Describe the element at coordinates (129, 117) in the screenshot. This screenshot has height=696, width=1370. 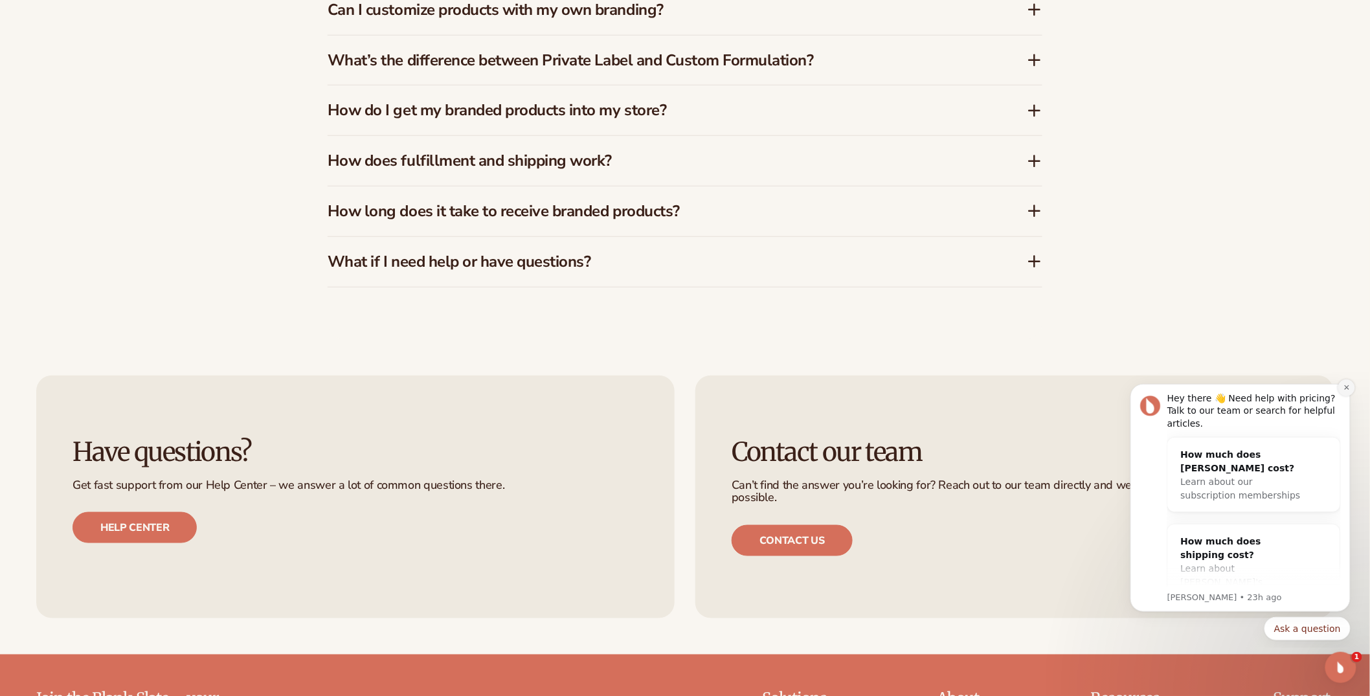
I see `span: Learn about our subscription memberships` at that location.